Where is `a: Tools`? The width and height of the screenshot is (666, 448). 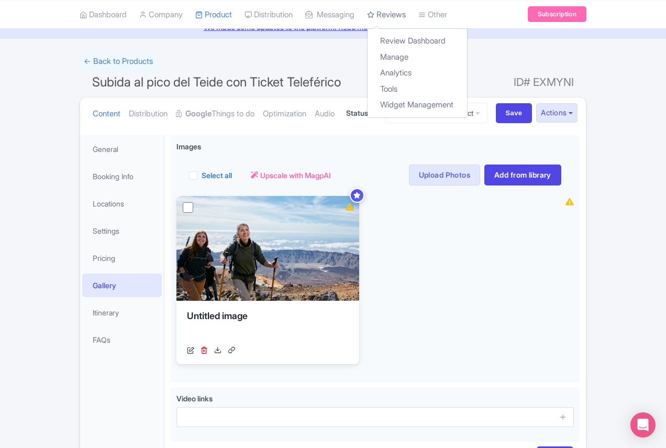
a: Tools is located at coordinates (417, 89).